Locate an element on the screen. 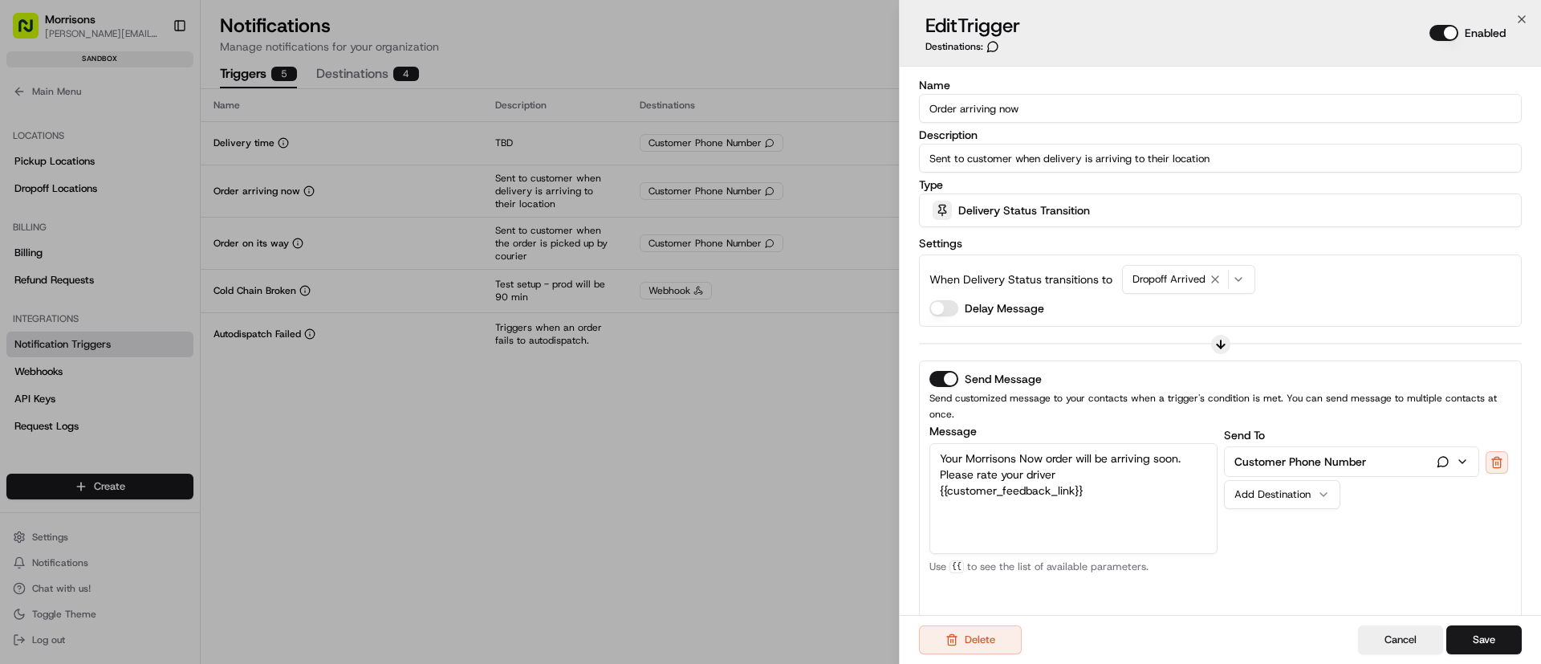 Image resolution: width=1541 pixels, height=664 pixels. div: Destinations: is located at coordinates (973, 47).